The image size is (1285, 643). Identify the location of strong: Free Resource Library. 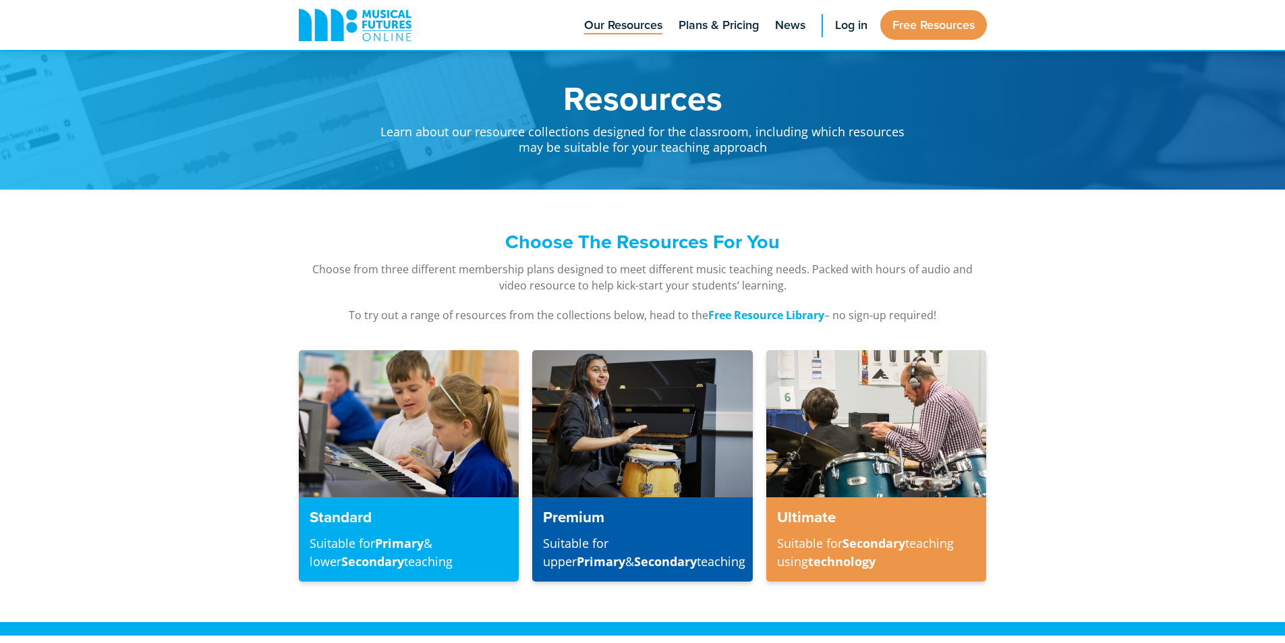
(766, 315).